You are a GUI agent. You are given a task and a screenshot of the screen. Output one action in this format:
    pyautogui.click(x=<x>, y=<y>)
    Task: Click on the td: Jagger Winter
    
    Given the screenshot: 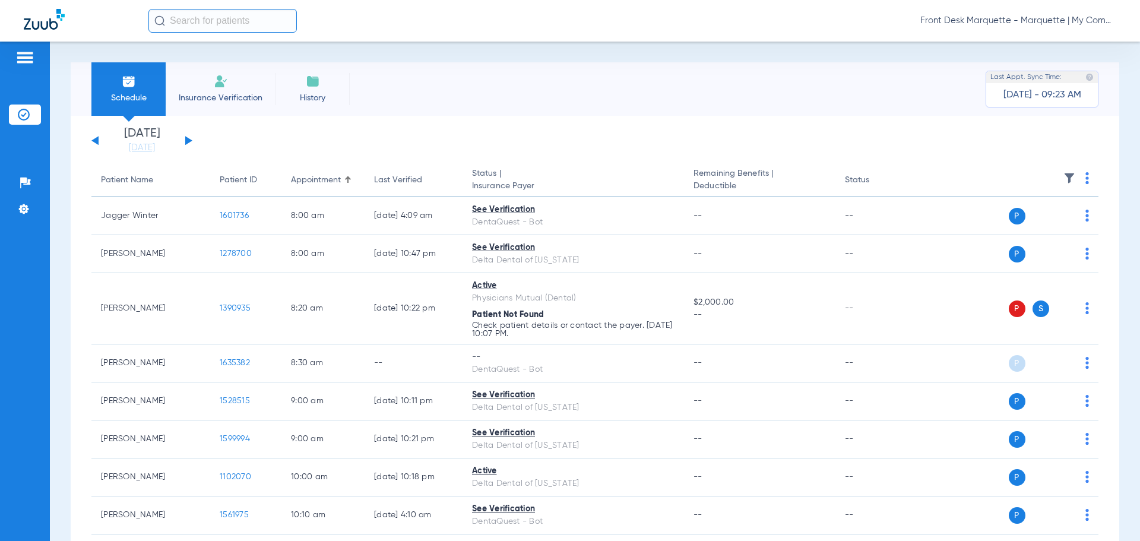 What is the action you would take?
    pyautogui.click(x=151, y=216)
    